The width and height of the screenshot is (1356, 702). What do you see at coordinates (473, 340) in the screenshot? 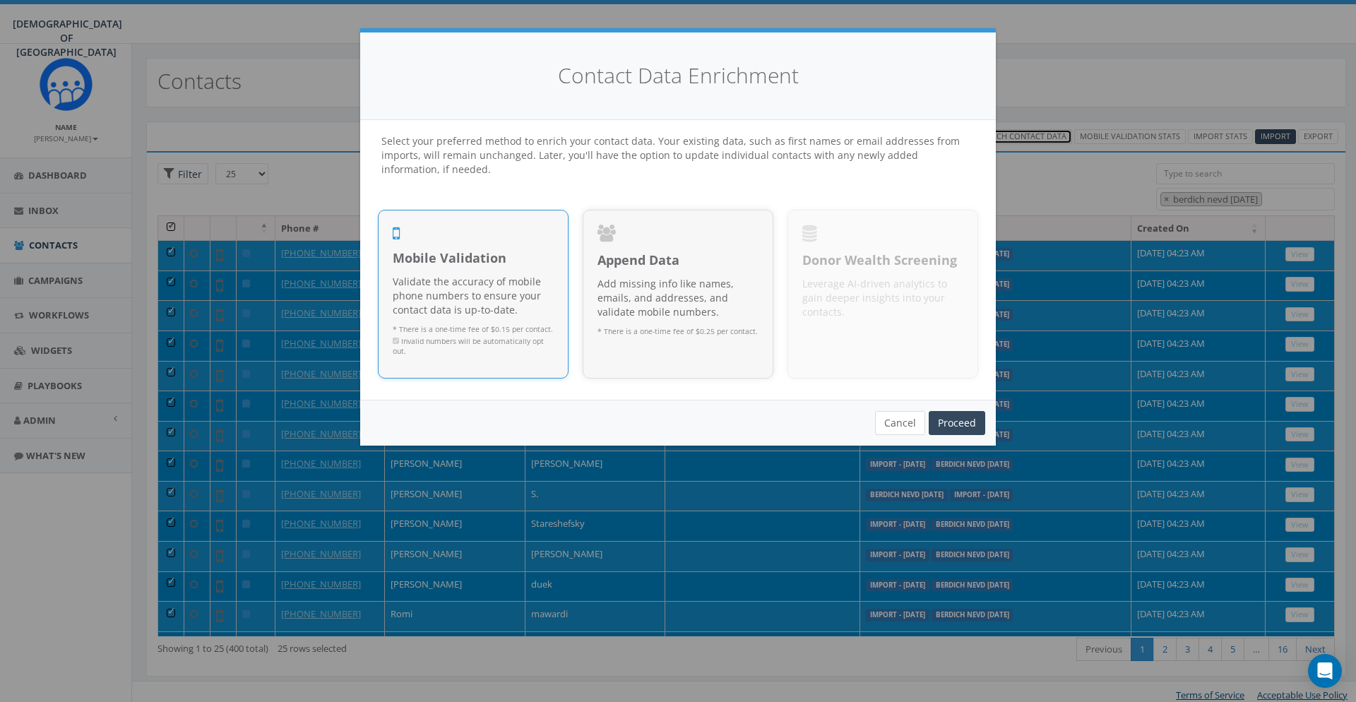
I see `p: * There is a one-time fee of $0.15 per contact.` at bounding box center [473, 340].